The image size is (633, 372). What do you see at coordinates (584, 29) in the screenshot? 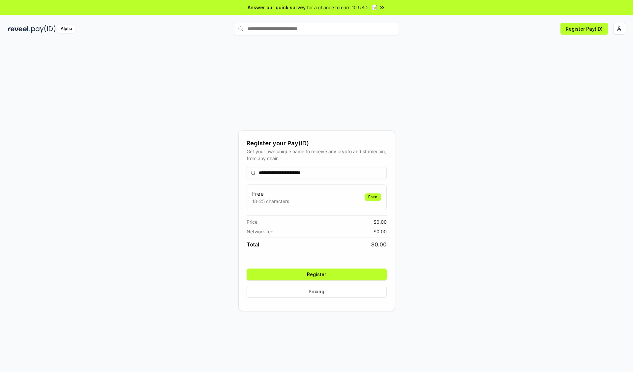
I see `button: Register Pay(ID)` at bounding box center [584, 29].